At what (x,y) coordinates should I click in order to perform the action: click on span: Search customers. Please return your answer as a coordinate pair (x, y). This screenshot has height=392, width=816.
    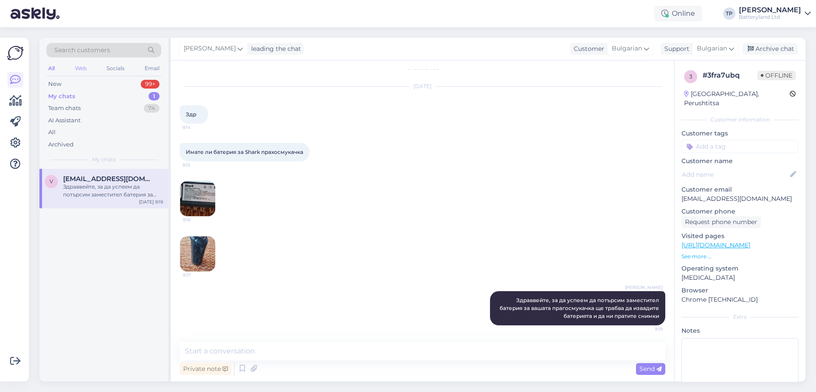
    Looking at the image, I should click on (82, 50).